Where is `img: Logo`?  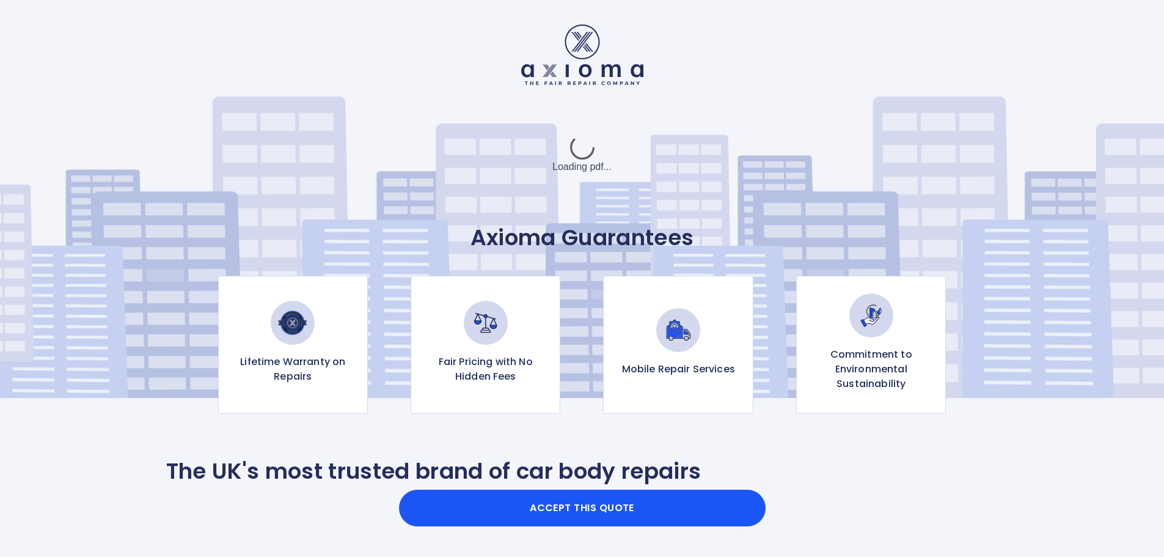
img: Logo is located at coordinates (582, 54).